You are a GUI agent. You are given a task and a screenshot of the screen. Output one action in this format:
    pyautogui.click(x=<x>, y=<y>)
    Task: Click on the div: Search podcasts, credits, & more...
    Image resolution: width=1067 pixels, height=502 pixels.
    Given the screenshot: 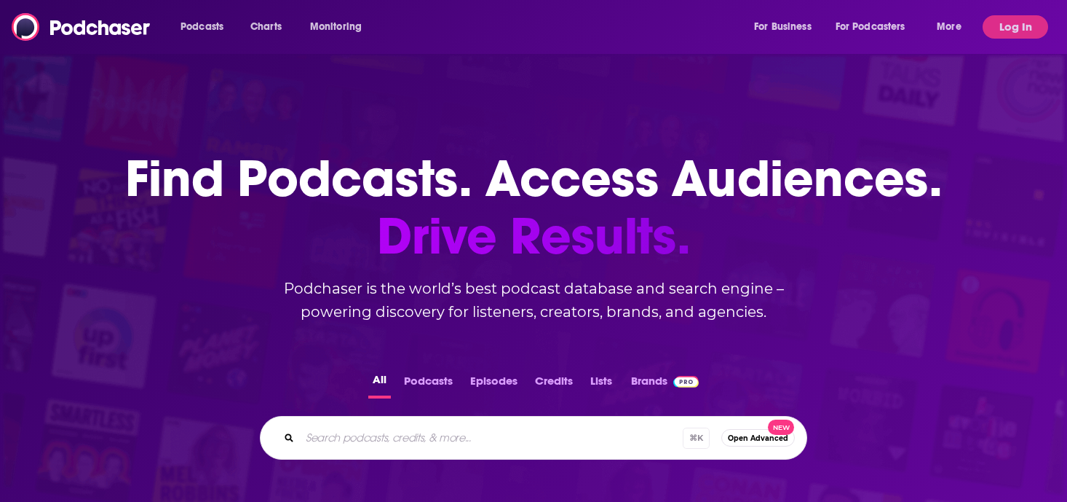 What is the action you would take?
    pyautogui.click(x=534, y=438)
    